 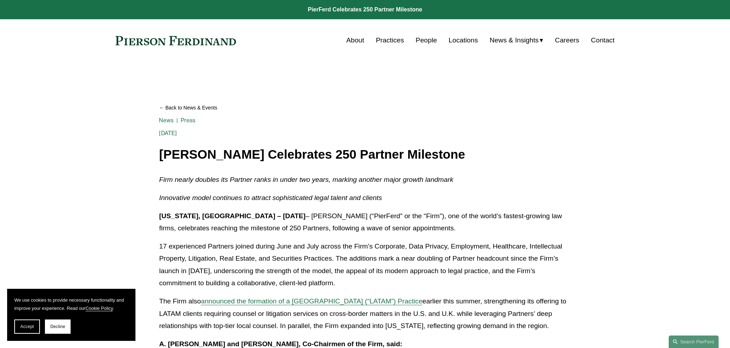 I want to click on p: 17 experienced Partners joined during June and July across the Firm’s Corporate, Data Privacy, Em..., so click(x=365, y=265).